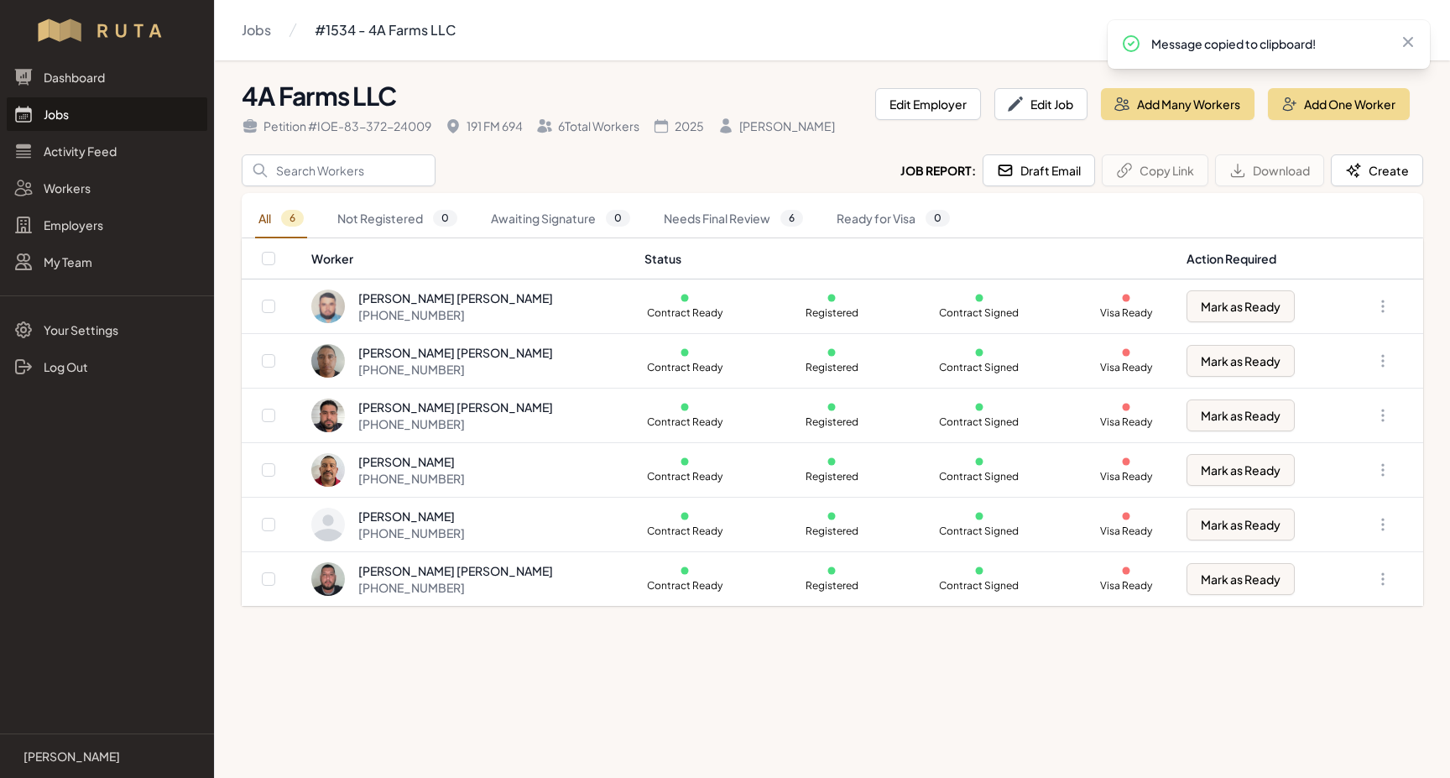 The width and height of the screenshot is (1450, 778). I want to click on div: 6 Total Workers, so click(587, 126).